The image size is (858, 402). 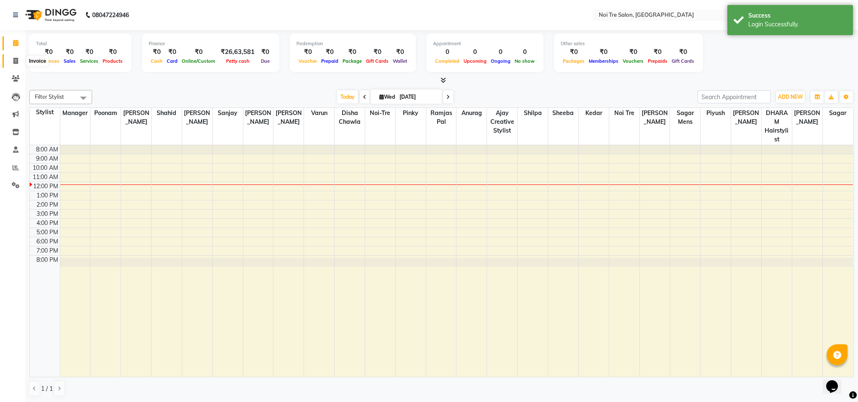 What do you see at coordinates (400, 61) in the screenshot?
I see `span: Wallet` at bounding box center [400, 61].